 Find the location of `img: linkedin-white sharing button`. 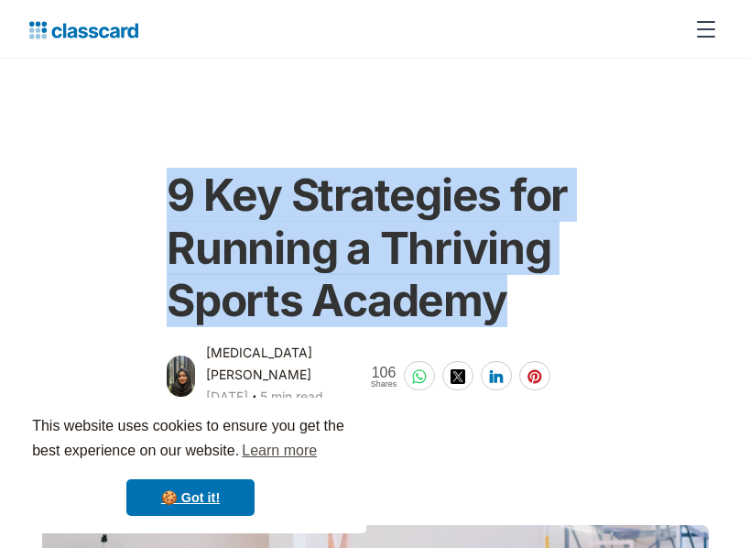

img: linkedin-white sharing button is located at coordinates (496, 376).